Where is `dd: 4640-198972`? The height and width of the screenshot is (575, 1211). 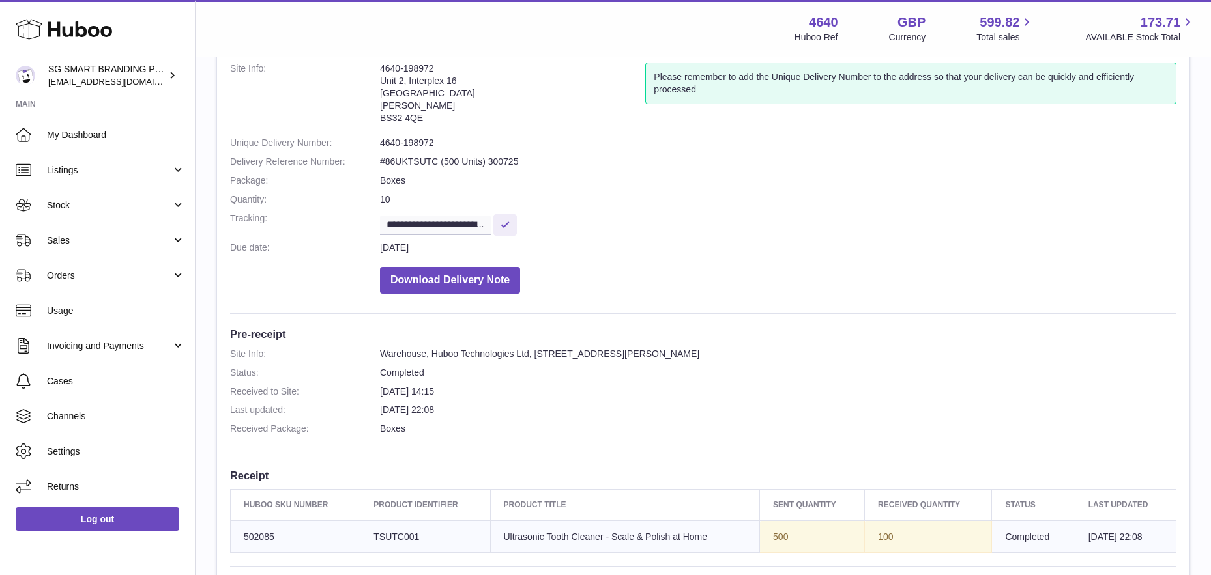 dd: 4640-198972 is located at coordinates (778, 143).